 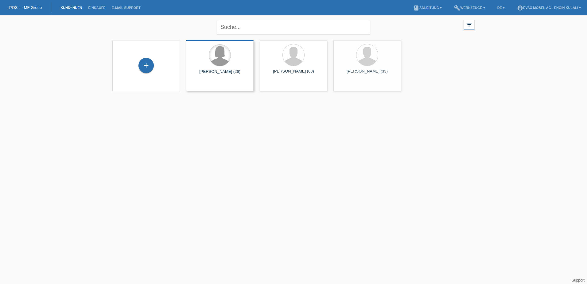 I want to click on i: account_circle, so click(x=520, y=8).